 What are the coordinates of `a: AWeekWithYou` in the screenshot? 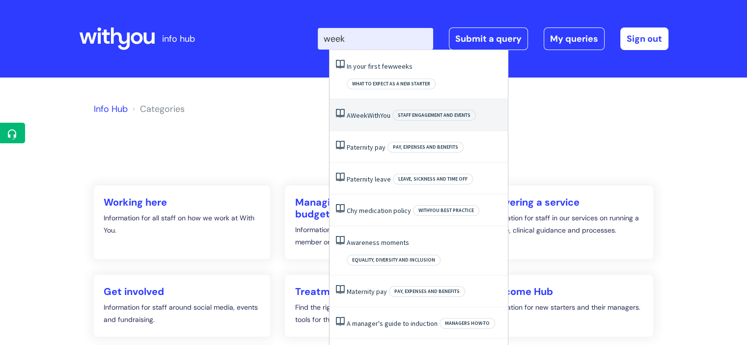 It's located at (368, 115).